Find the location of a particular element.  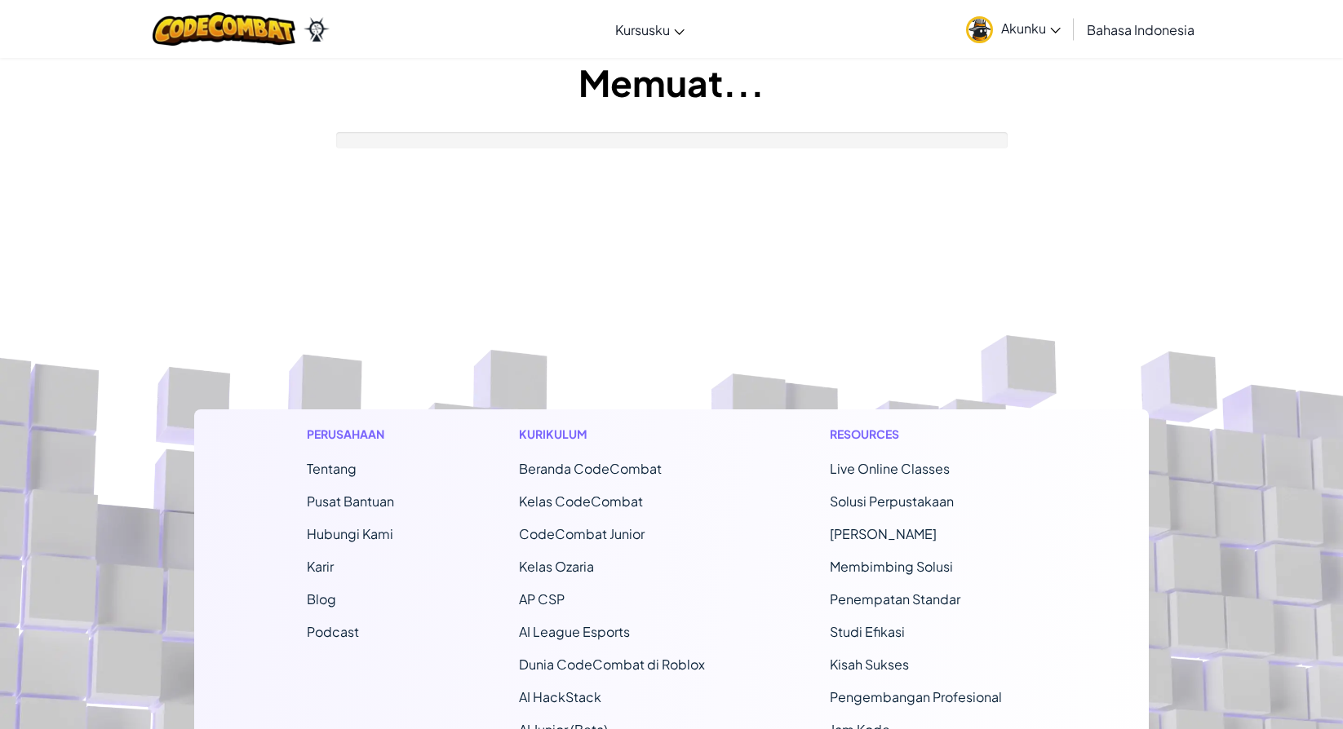

a: Akunku is located at coordinates (1013, 29).